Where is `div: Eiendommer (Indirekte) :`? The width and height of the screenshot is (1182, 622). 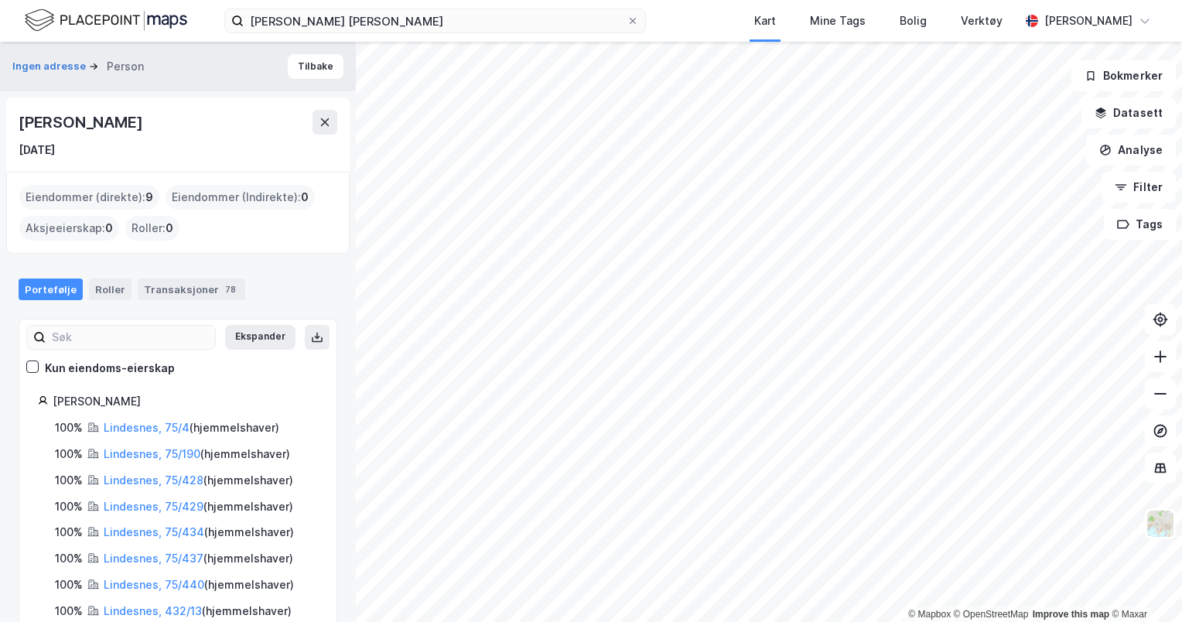 div: Eiendommer (Indirekte) : is located at coordinates (240, 197).